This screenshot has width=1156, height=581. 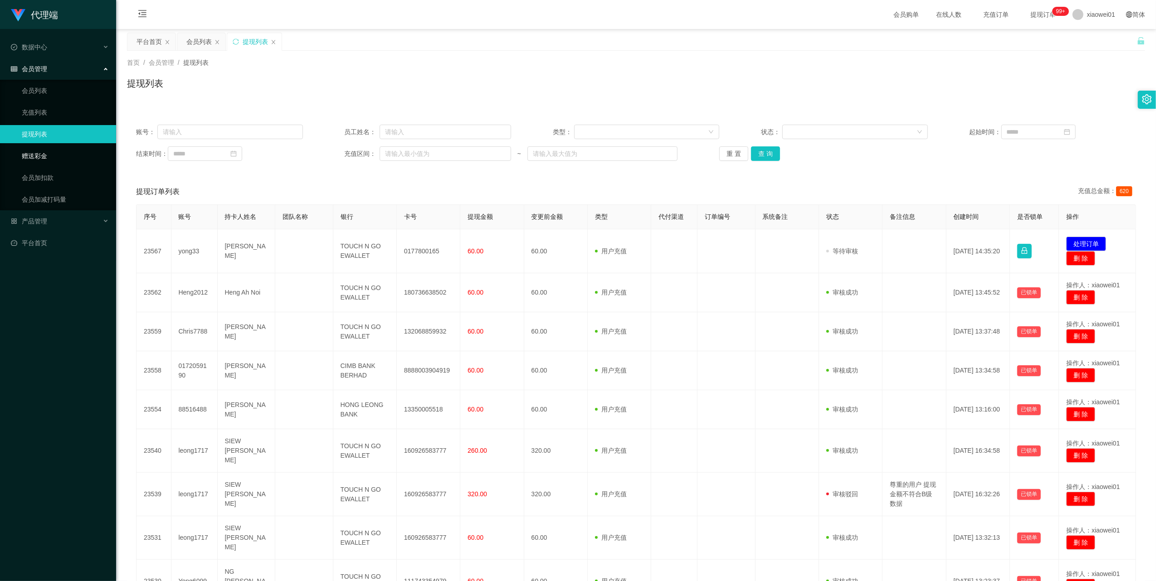 I want to click on td: 8888003904919, so click(x=428, y=371).